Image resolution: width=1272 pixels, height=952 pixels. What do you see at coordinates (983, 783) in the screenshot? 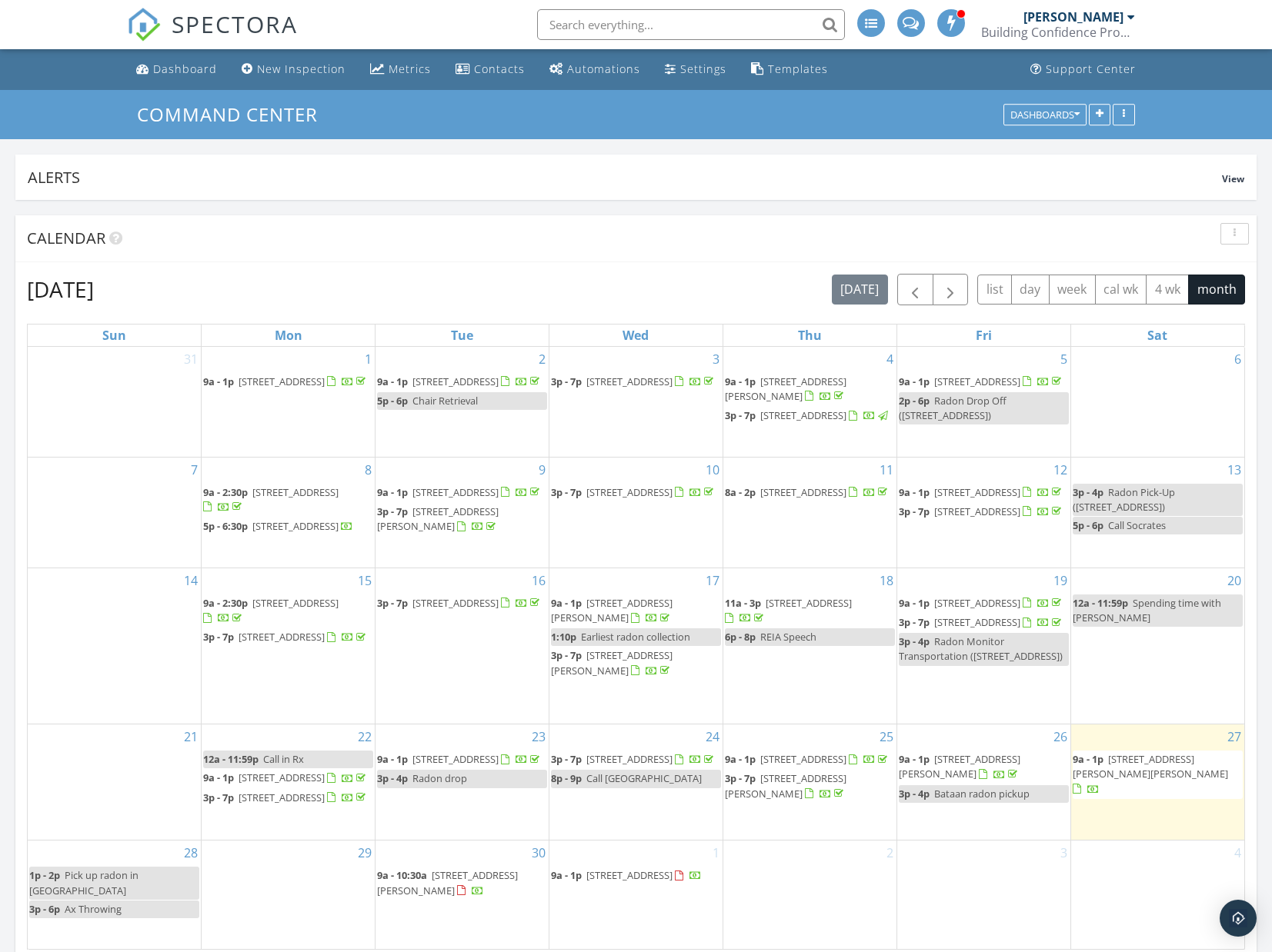
I see `td: Go to September 26, 2025` at bounding box center [983, 783].